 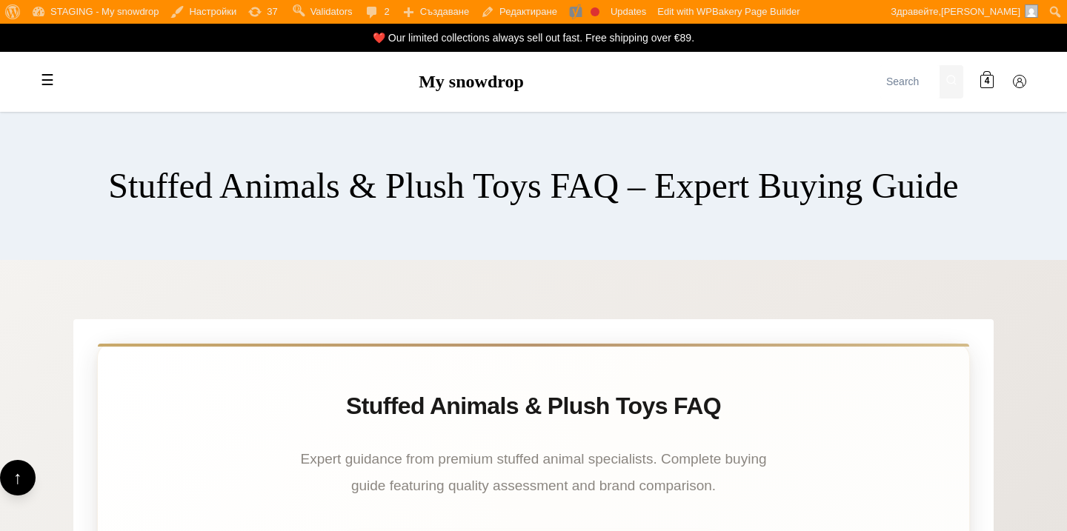 I want to click on span: 4, so click(x=987, y=82).